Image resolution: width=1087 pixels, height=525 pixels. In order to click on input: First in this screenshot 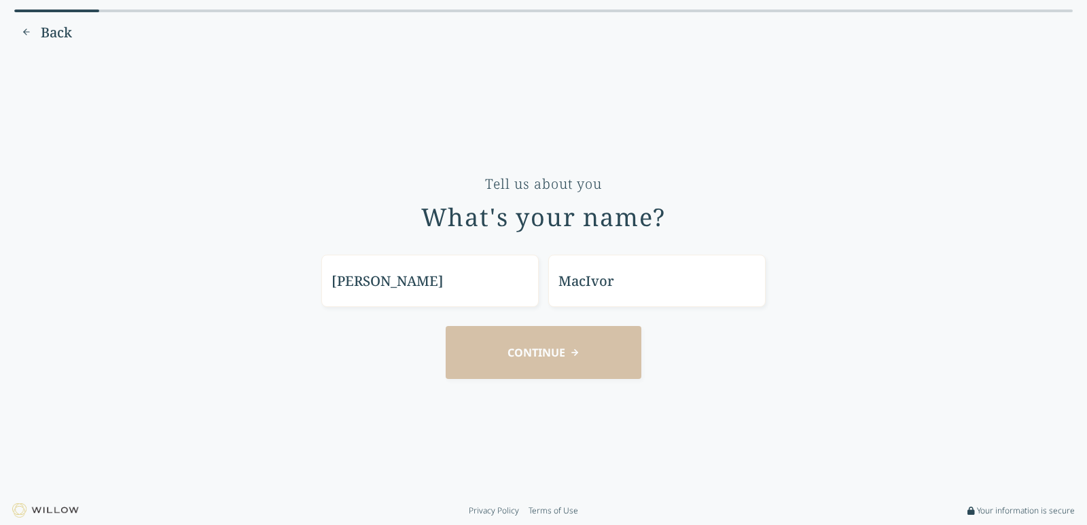, I will do `click(430, 281)`.